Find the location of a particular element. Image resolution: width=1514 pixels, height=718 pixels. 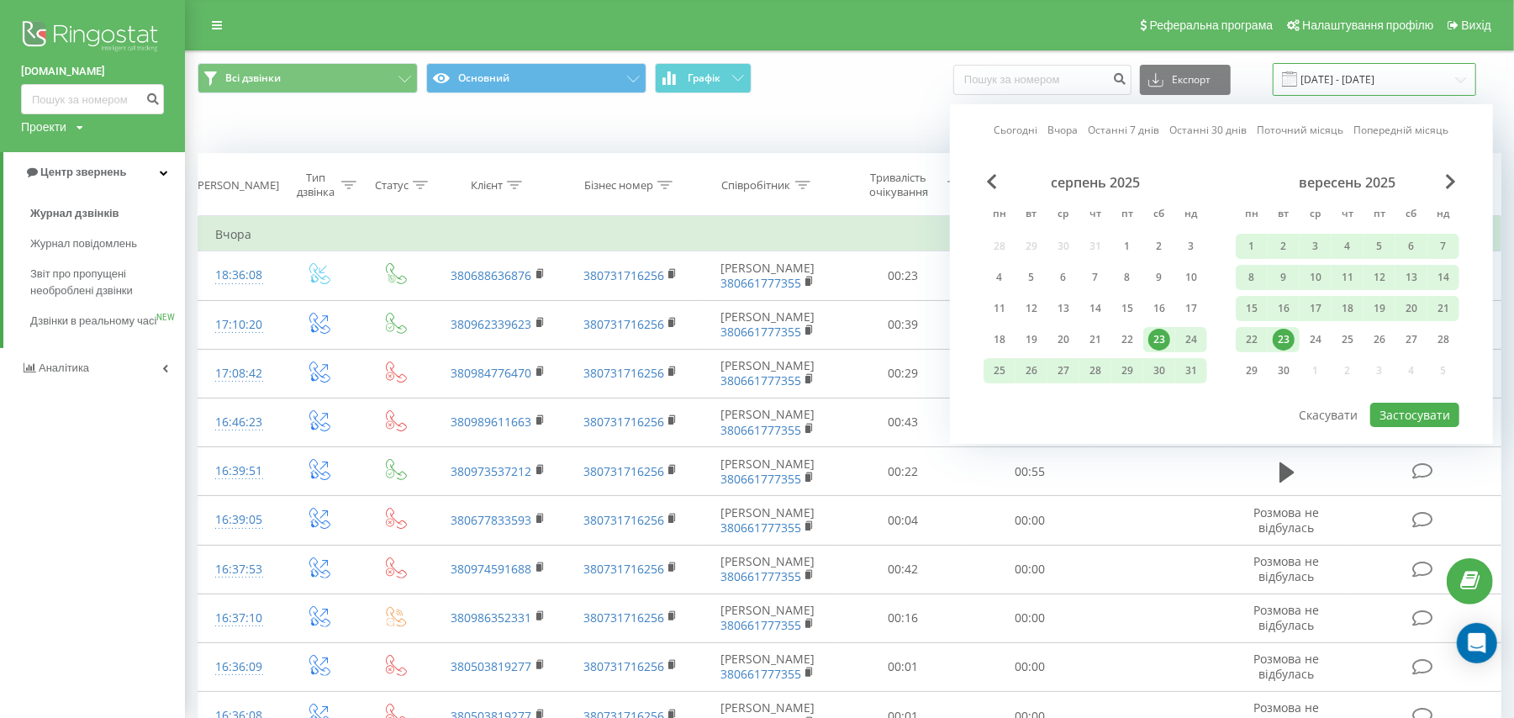

div: пн 22 вер 2025 р. is located at coordinates (1251, 340).